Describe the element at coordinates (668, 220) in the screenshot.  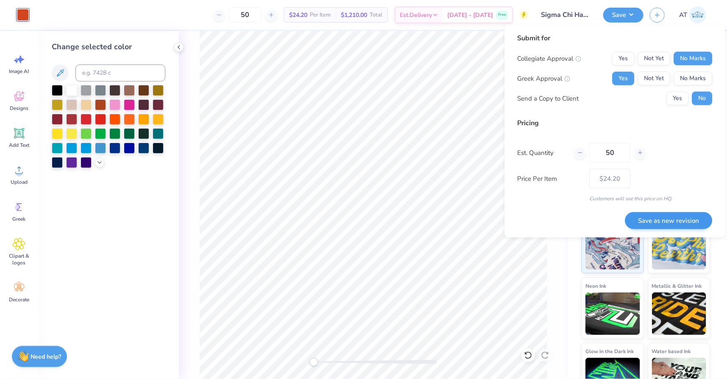
I see `button: Save as new revision` at that location.